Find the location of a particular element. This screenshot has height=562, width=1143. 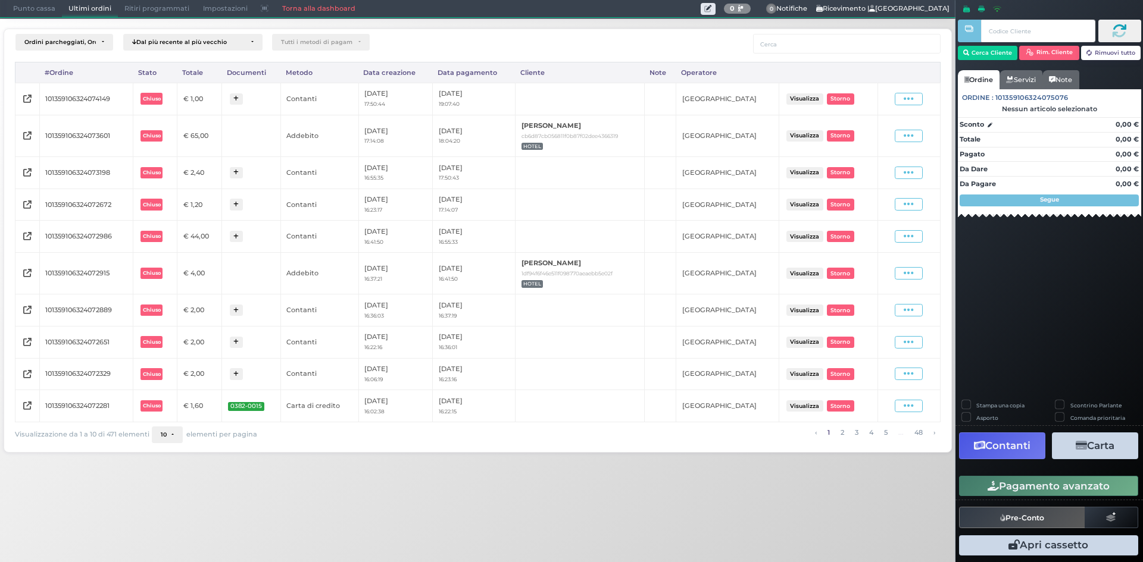

div: Metodo is located at coordinates (319, 73).